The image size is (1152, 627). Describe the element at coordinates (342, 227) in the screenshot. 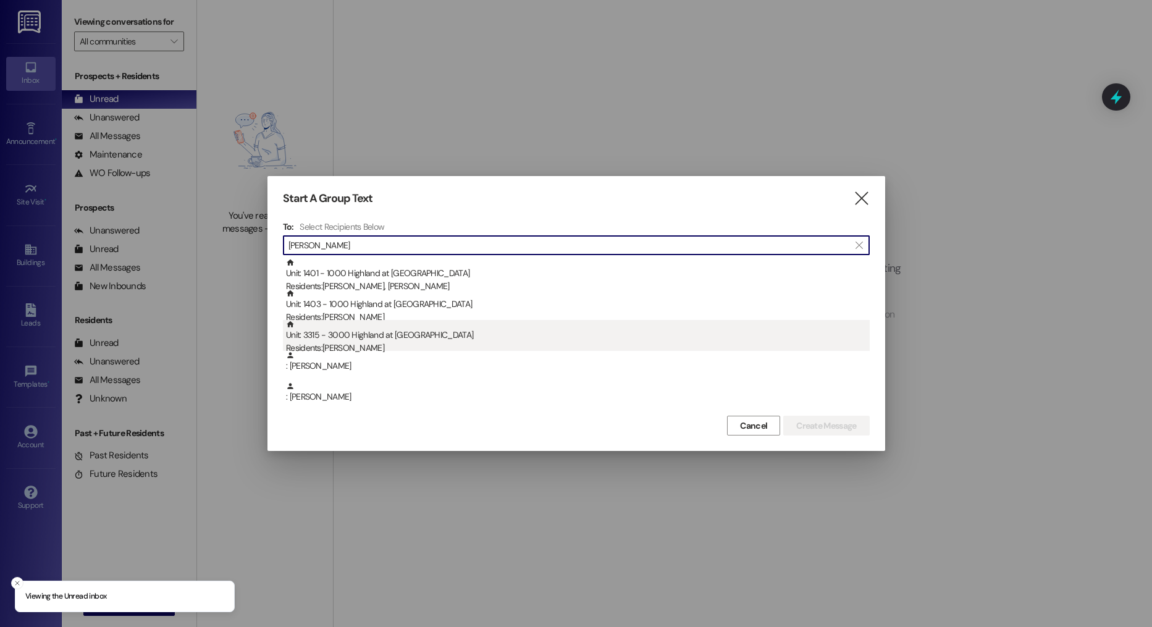

I see `h4: Select Recipients Below` at that location.